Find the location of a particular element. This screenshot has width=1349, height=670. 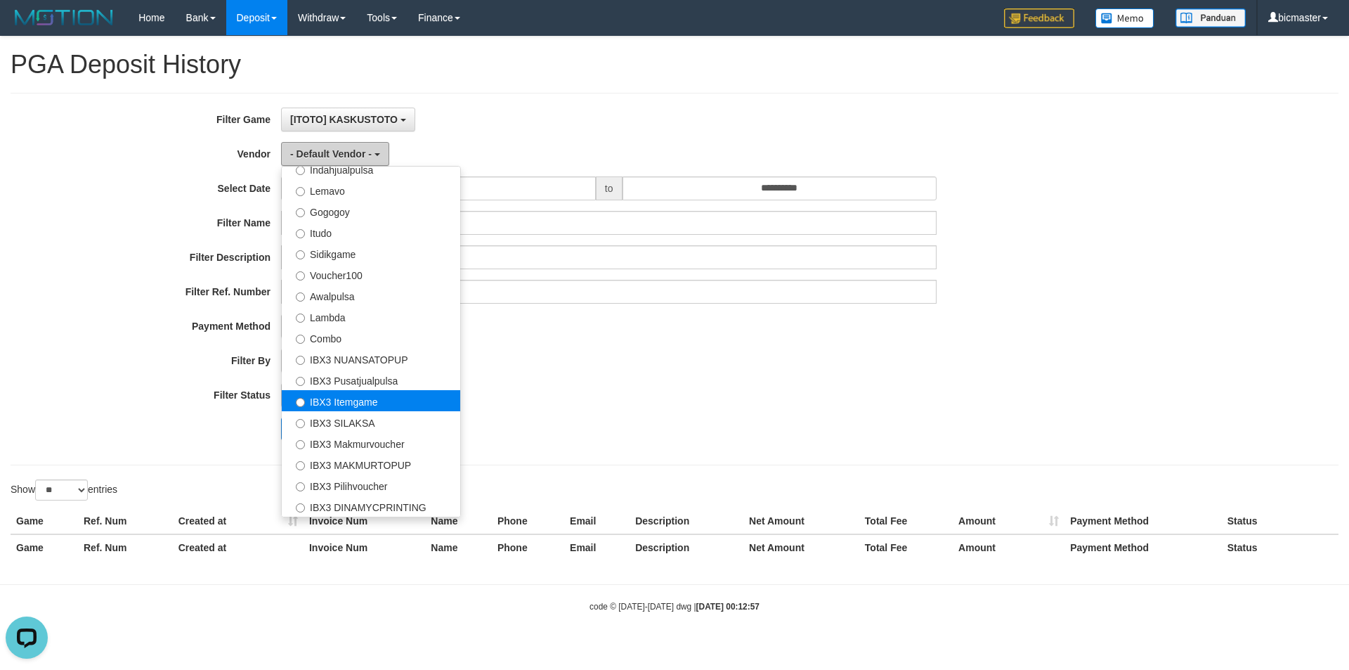

input: IBX3 Pusatjualpulsa is located at coordinates (300, 381).